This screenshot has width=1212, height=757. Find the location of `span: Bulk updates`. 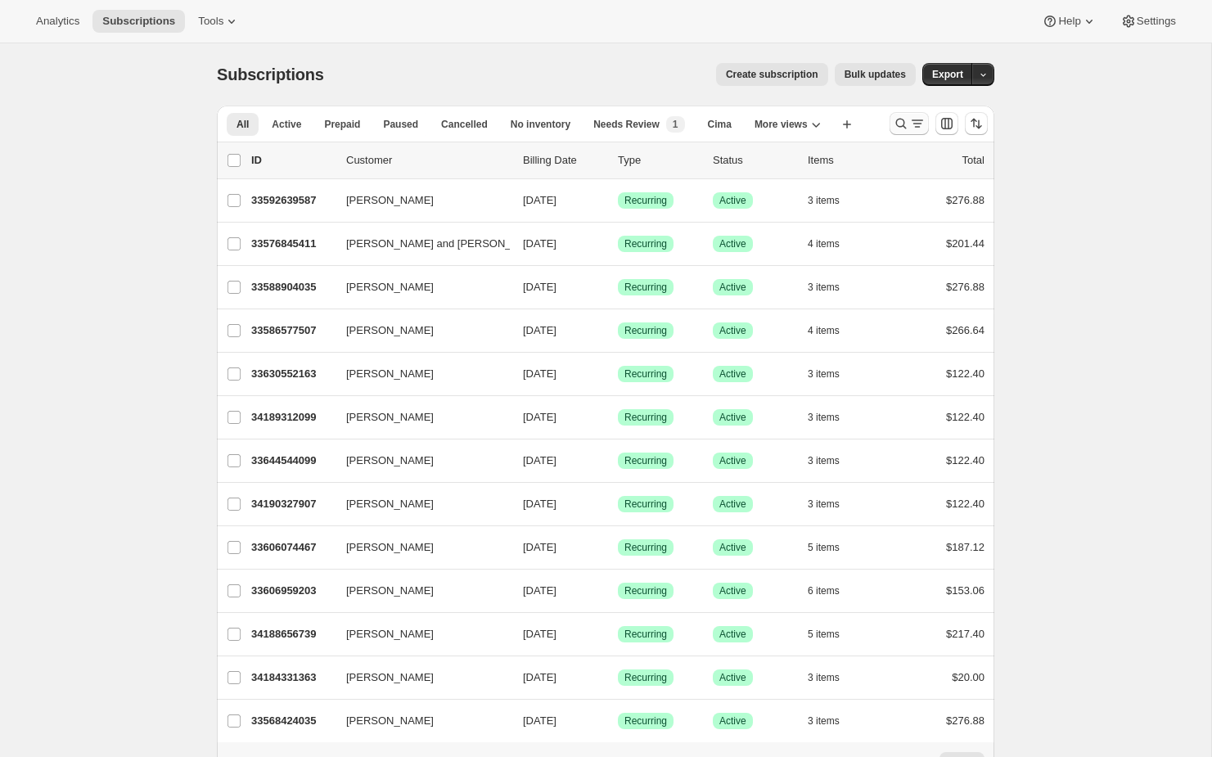

span: Bulk updates is located at coordinates (875, 74).